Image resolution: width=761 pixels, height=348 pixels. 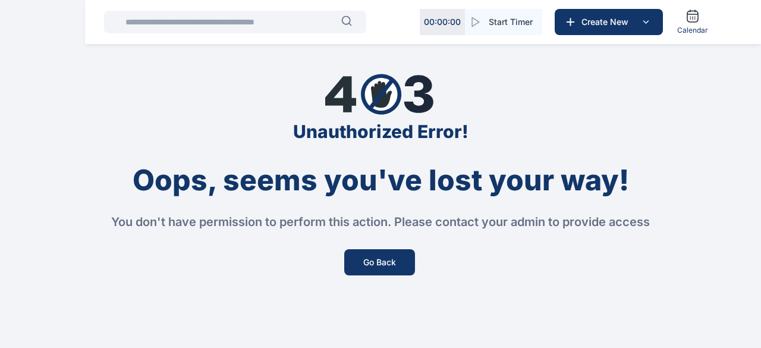 I want to click on p: 00 : 00 : 00, so click(x=442, y=22).